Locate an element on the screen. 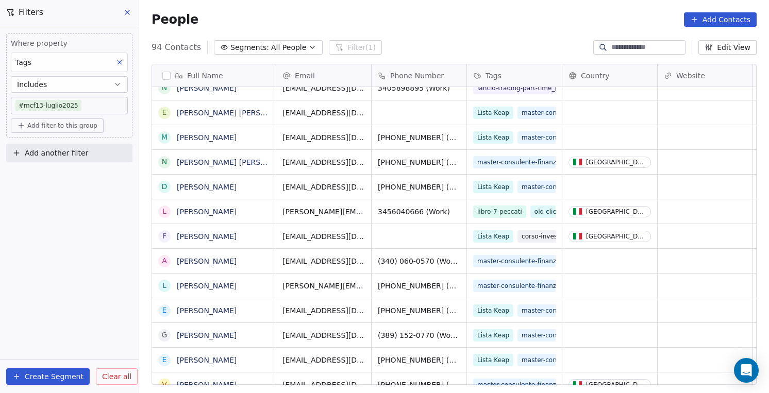 This screenshot has width=769, height=393. span: (340) 060-0570 (Work) is located at coordinates (419, 261).